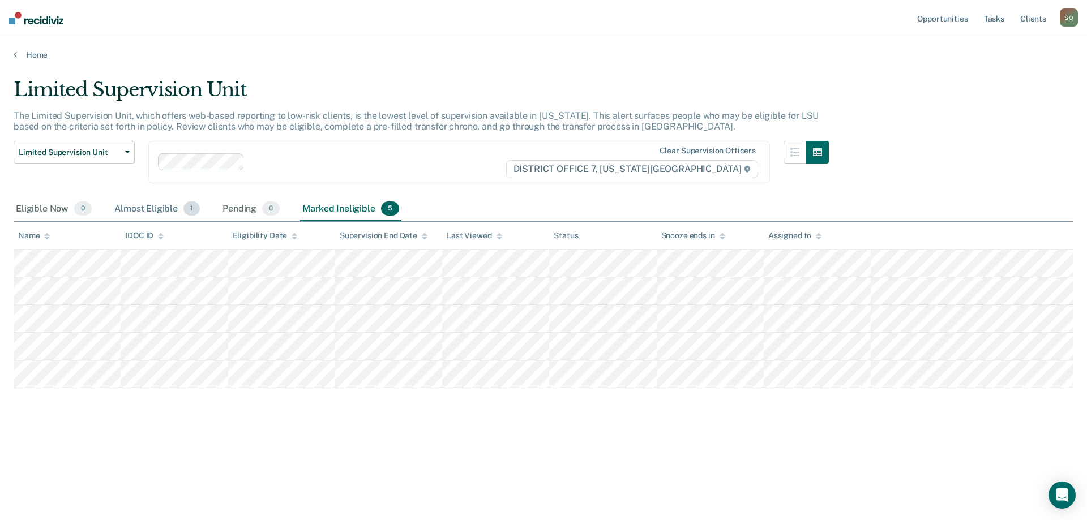 The image size is (1087, 520). I want to click on p: The Limited Supervision Unit, which offers web-based reporting to low-risk clients, is the lowest..., so click(416, 121).